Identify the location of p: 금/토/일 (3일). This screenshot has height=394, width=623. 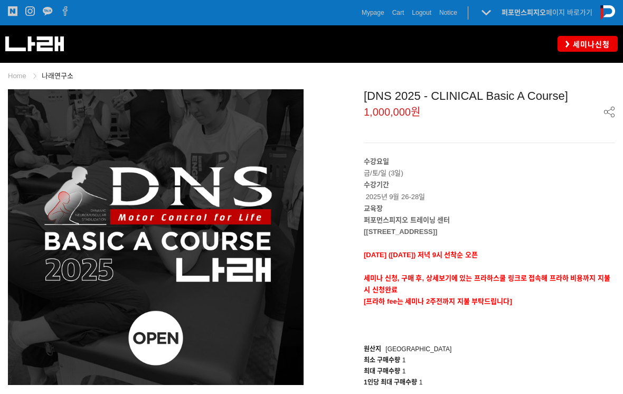
(490, 167).